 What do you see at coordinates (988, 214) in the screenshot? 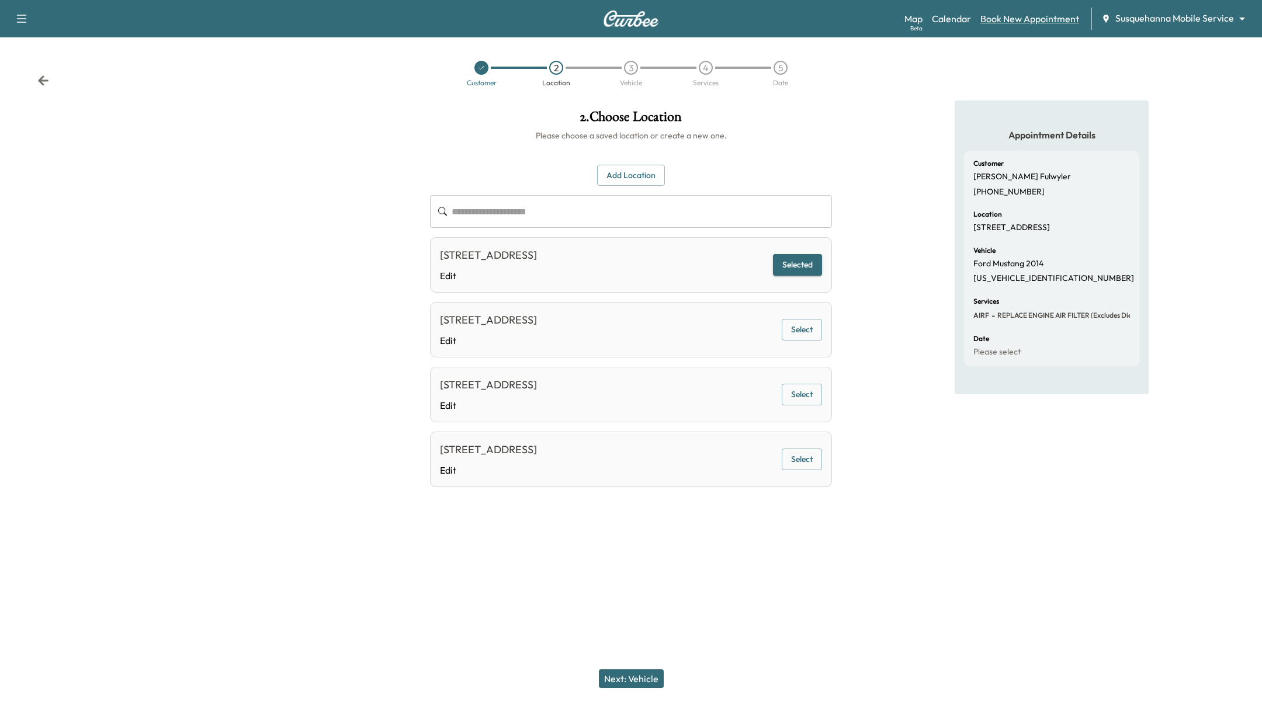
I see `h6: Location` at bounding box center [988, 214].